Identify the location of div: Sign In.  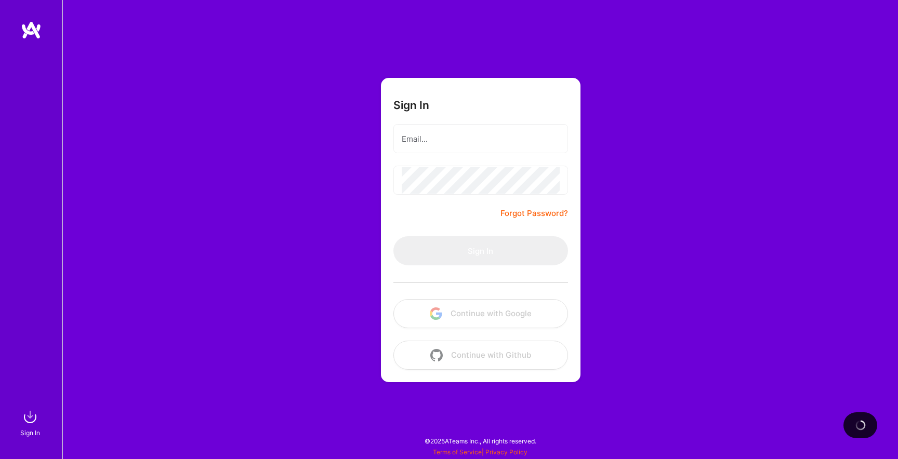
(30, 433).